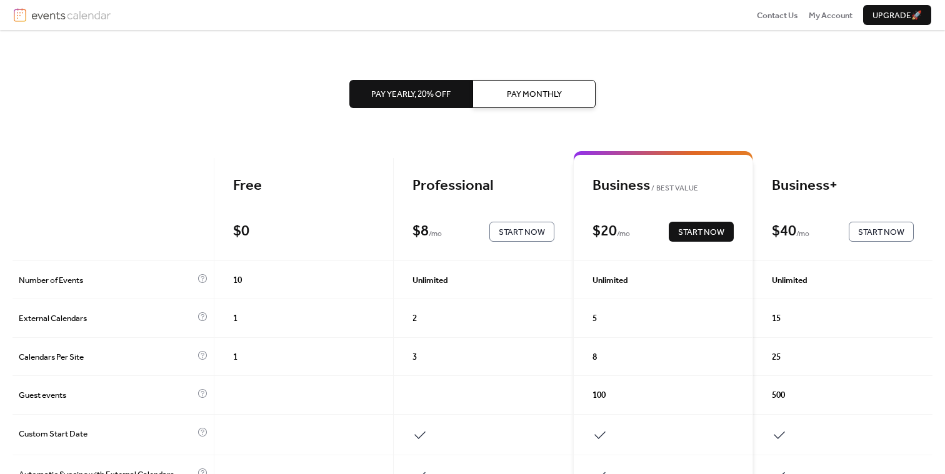 The height and width of the screenshot is (474, 945). Describe the element at coordinates (71, 15) in the screenshot. I see `img: logotype` at that location.